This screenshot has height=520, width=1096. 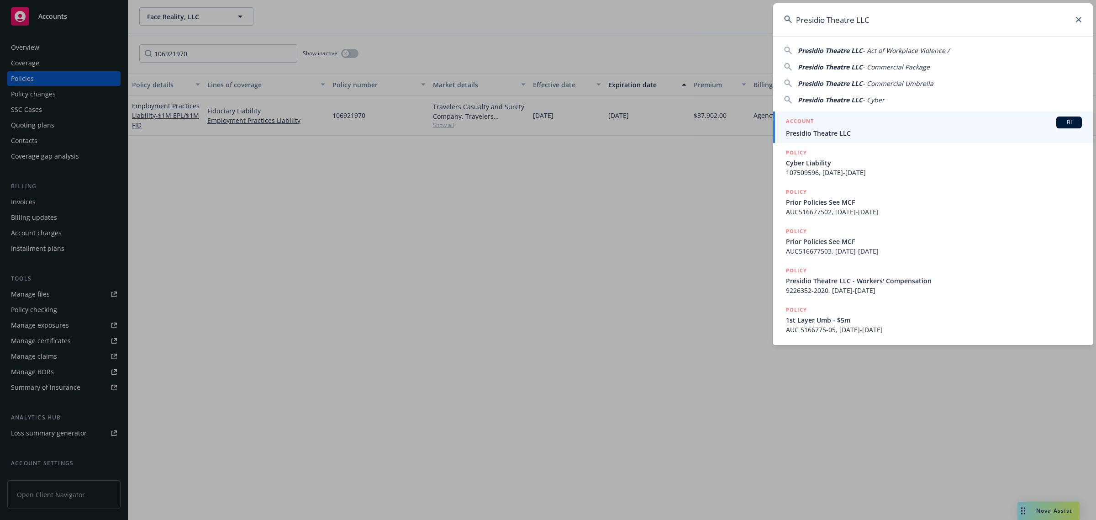 I want to click on h5: ACCOUNT, so click(x=799, y=122).